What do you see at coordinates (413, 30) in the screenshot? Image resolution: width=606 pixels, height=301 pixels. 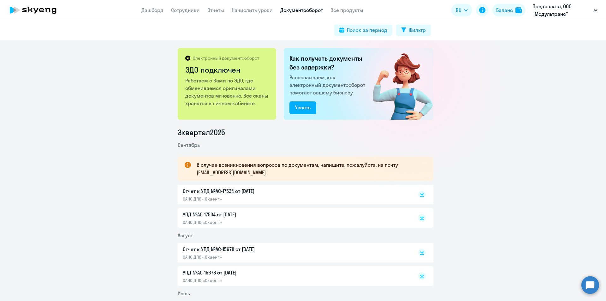 I see `button: Фильтр` at bounding box center [413, 30].